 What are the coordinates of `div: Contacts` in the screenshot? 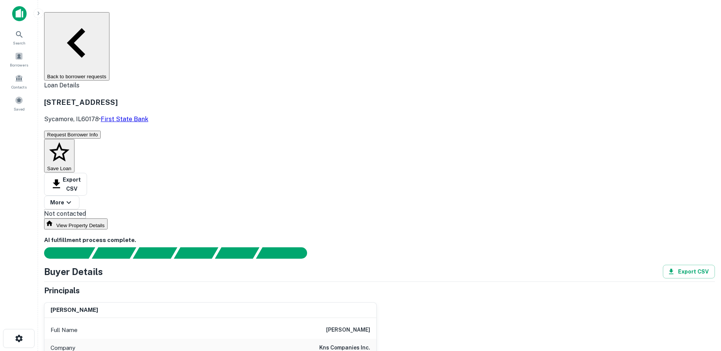 It's located at (19, 81).